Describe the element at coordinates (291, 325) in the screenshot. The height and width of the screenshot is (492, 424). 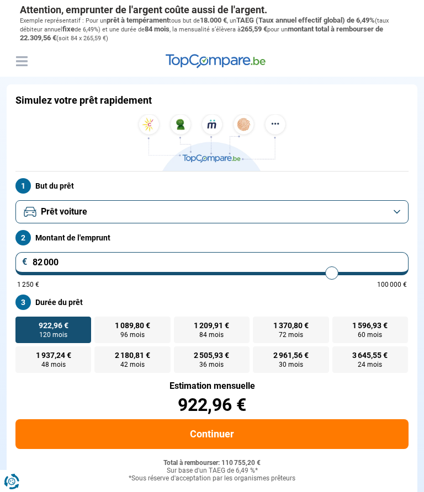
I see `span: 1 370,80 €` at that location.